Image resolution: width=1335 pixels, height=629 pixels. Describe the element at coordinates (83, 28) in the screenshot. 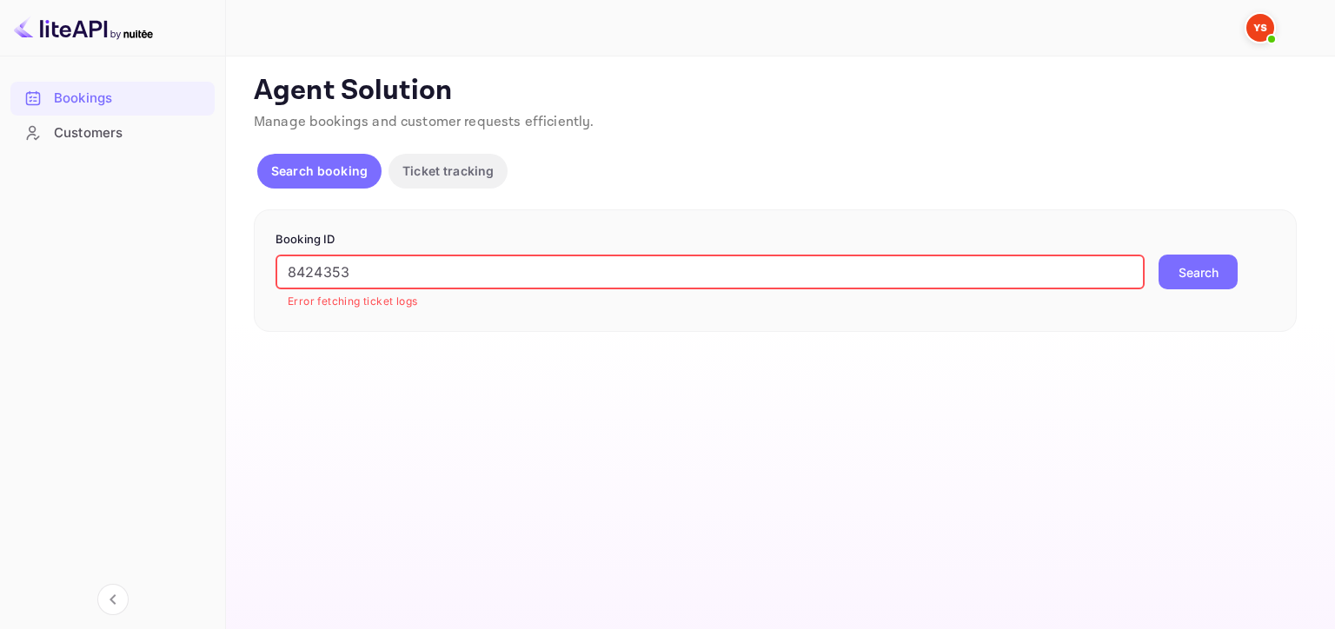

I see `img: LiteAPI logo` at that location.